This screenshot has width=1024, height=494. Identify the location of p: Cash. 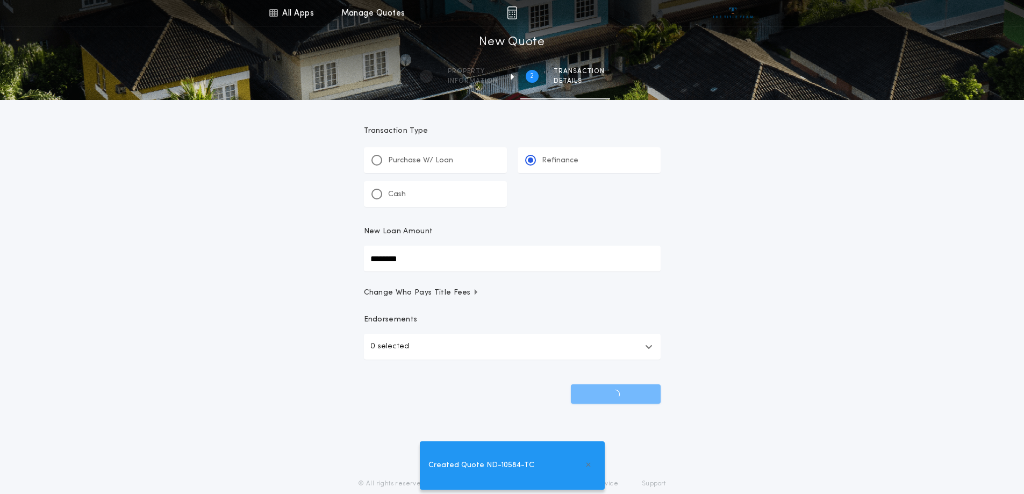
(397, 195).